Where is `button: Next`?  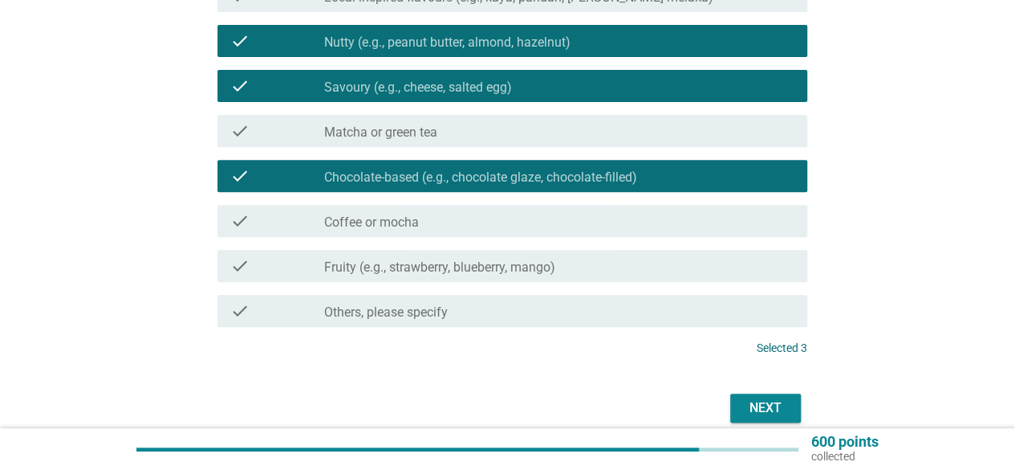 button: Next is located at coordinates (766, 408).